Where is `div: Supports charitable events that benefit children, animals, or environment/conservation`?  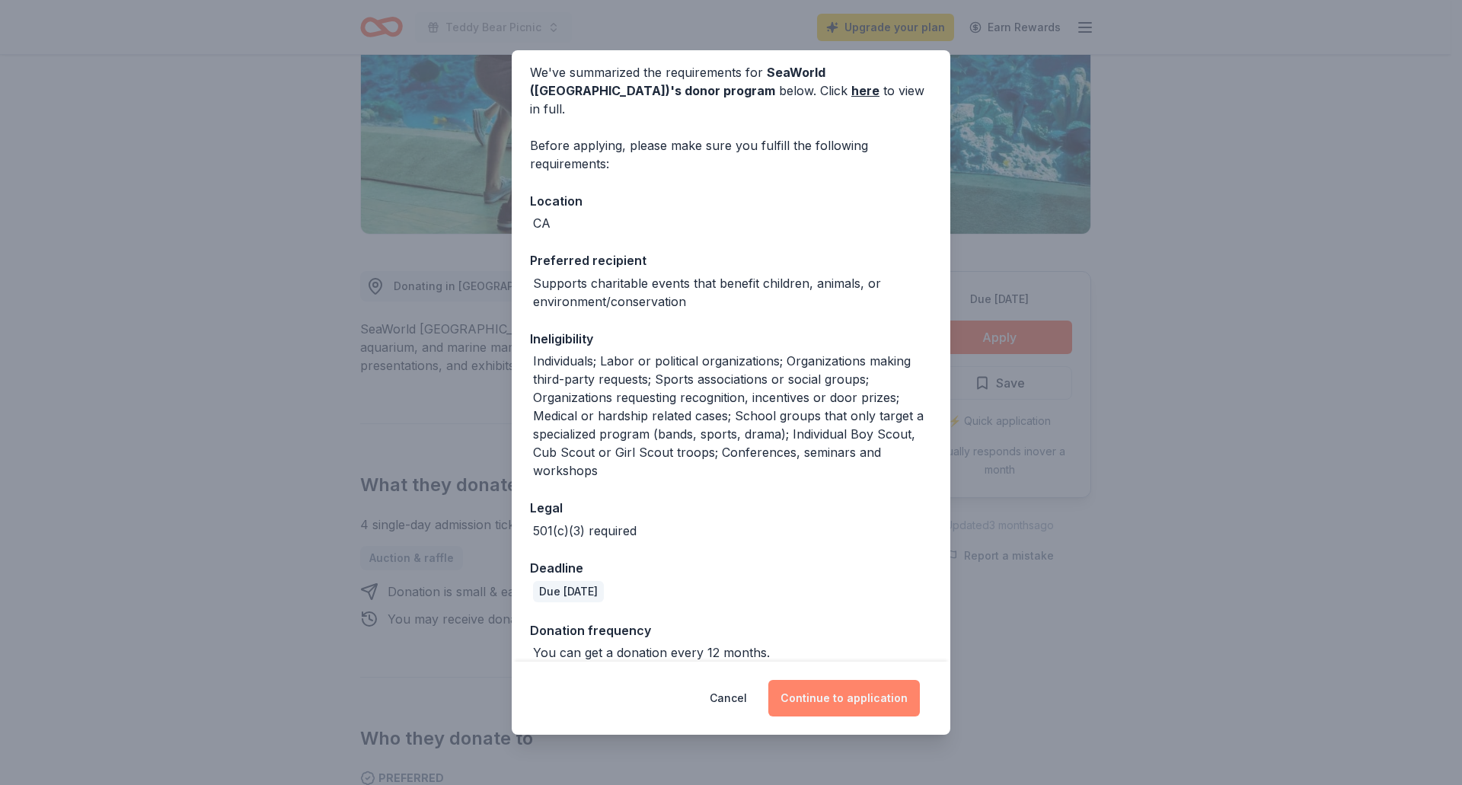
div: Supports charitable events that benefit children, animals, or environment/conservation is located at coordinates (733, 292).